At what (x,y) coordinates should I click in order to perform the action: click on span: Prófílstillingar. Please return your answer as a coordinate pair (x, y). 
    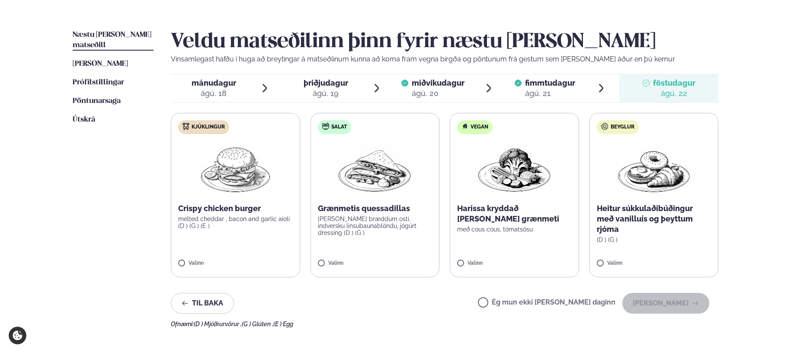
    Looking at the image, I should click on (98, 82).